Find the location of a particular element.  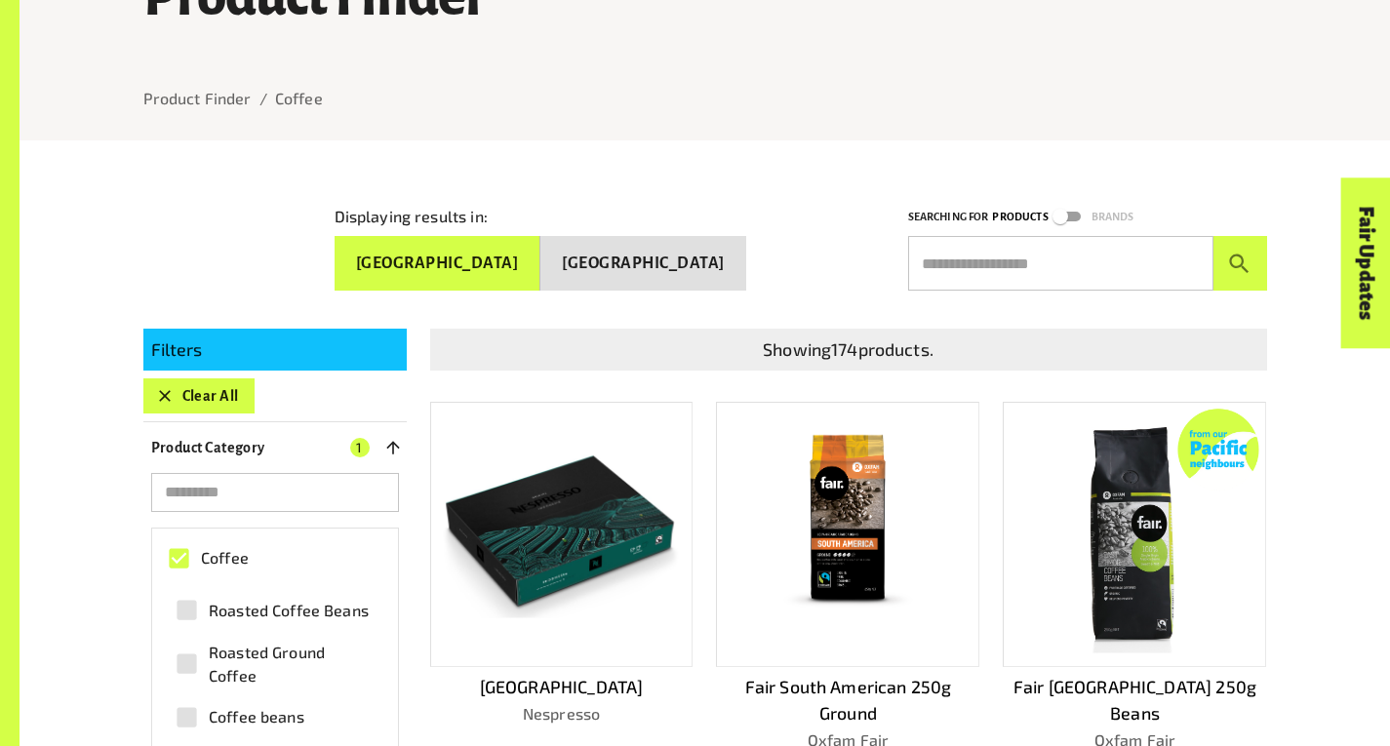

p: Brands is located at coordinates (1113, 217).